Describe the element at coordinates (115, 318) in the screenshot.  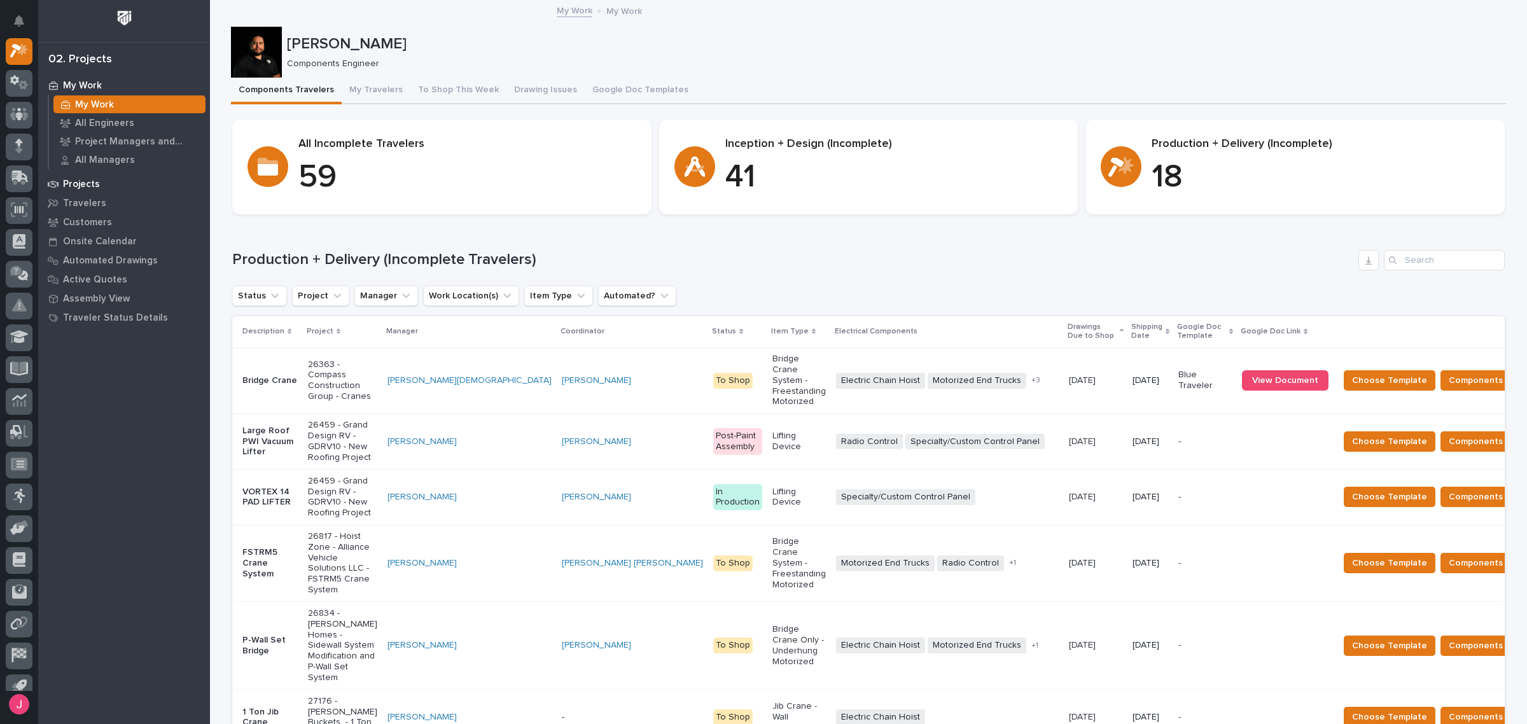
I see `p: Traveler Status Details` at that location.